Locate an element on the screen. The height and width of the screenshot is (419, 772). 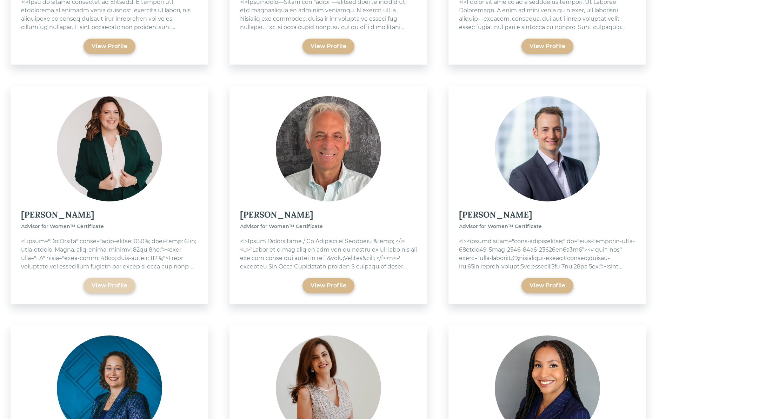
img: ubg0ba3bt3xl4wdskpma.png is located at coordinates (110, 149).